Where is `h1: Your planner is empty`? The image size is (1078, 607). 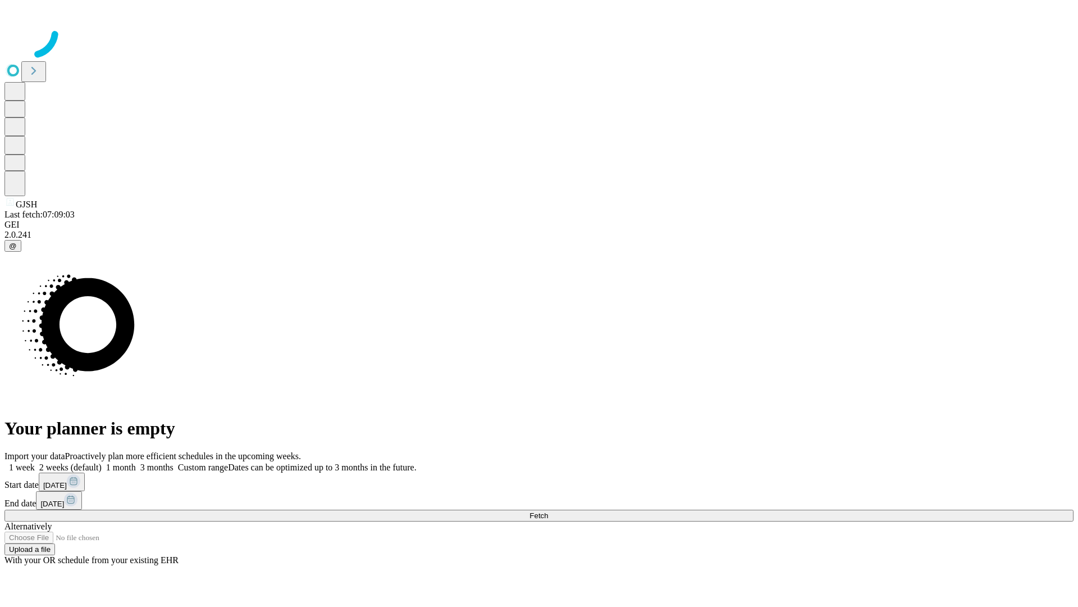
h1: Your planner is empty is located at coordinates (539, 428).